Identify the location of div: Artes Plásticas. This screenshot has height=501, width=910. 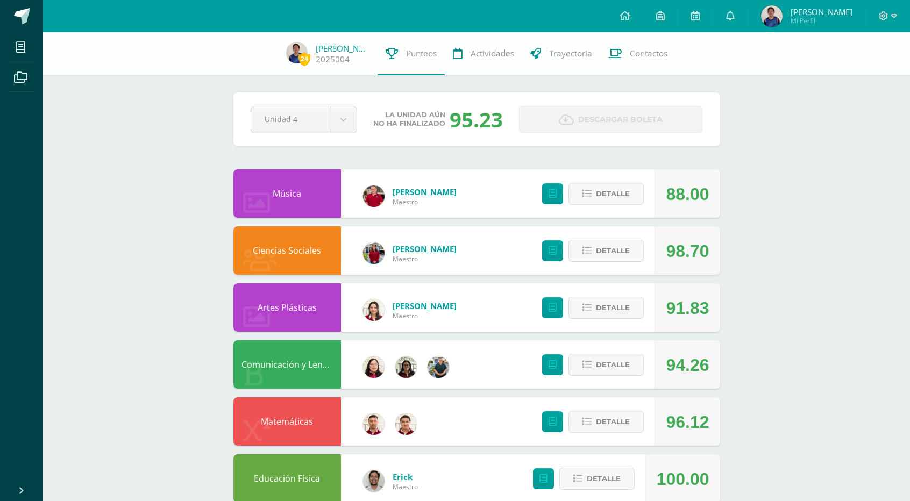
(287, 308).